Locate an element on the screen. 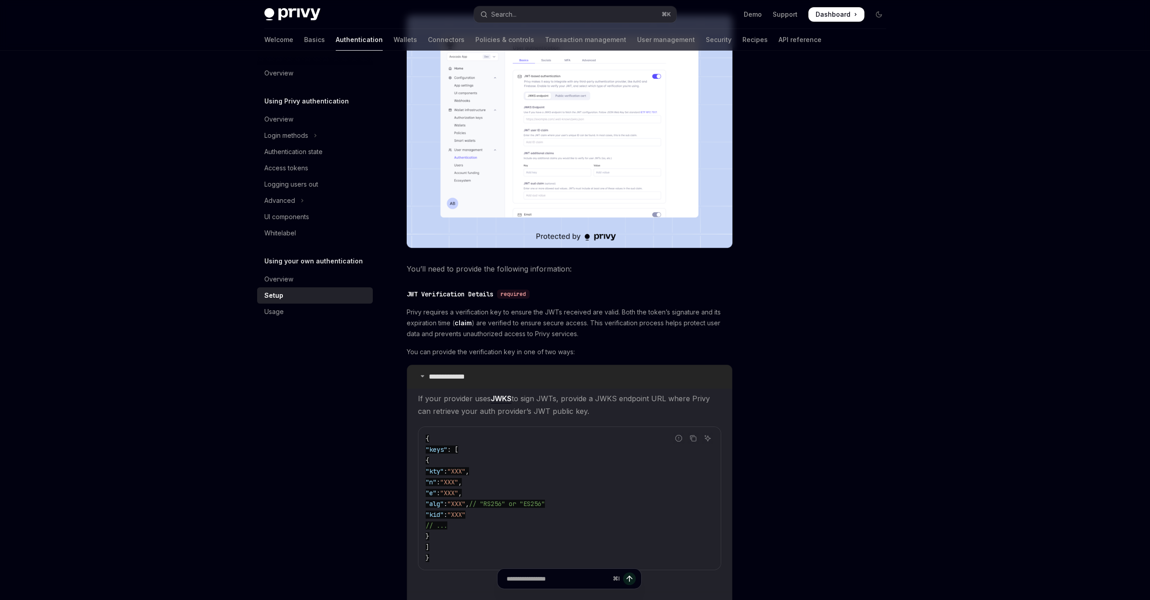 Image resolution: width=1150 pixels, height=600 pixels. a: Demo is located at coordinates (753, 14).